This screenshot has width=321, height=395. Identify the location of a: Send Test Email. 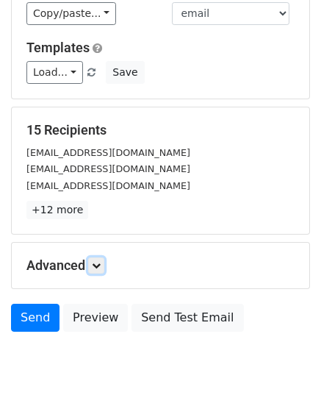
(188, 318).